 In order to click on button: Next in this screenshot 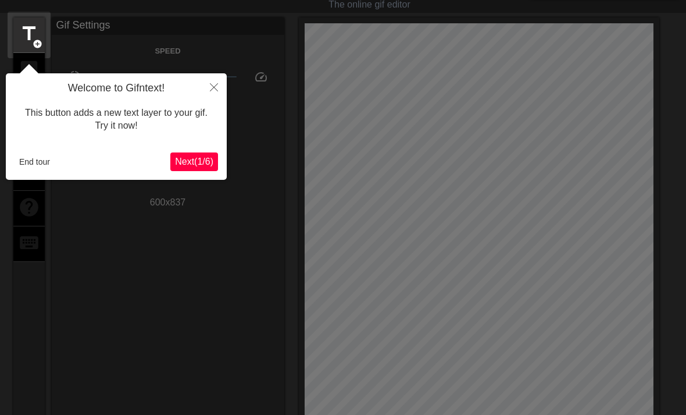, I will do `click(194, 162)`.